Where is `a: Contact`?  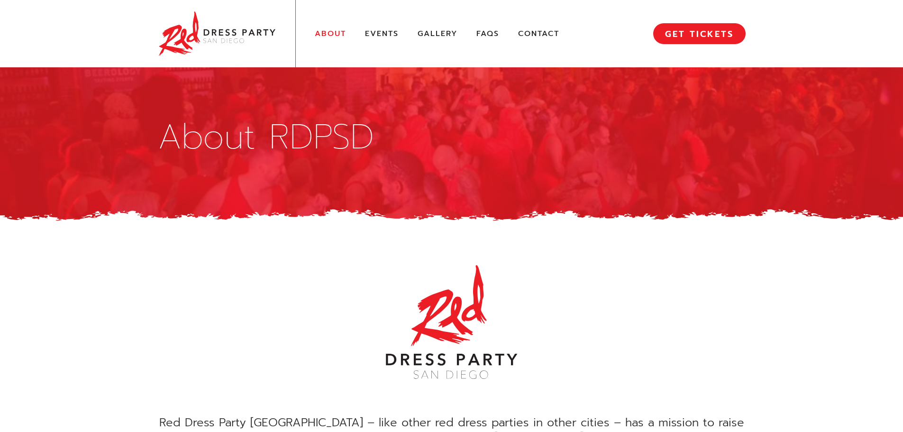 a: Contact is located at coordinates (539, 34).